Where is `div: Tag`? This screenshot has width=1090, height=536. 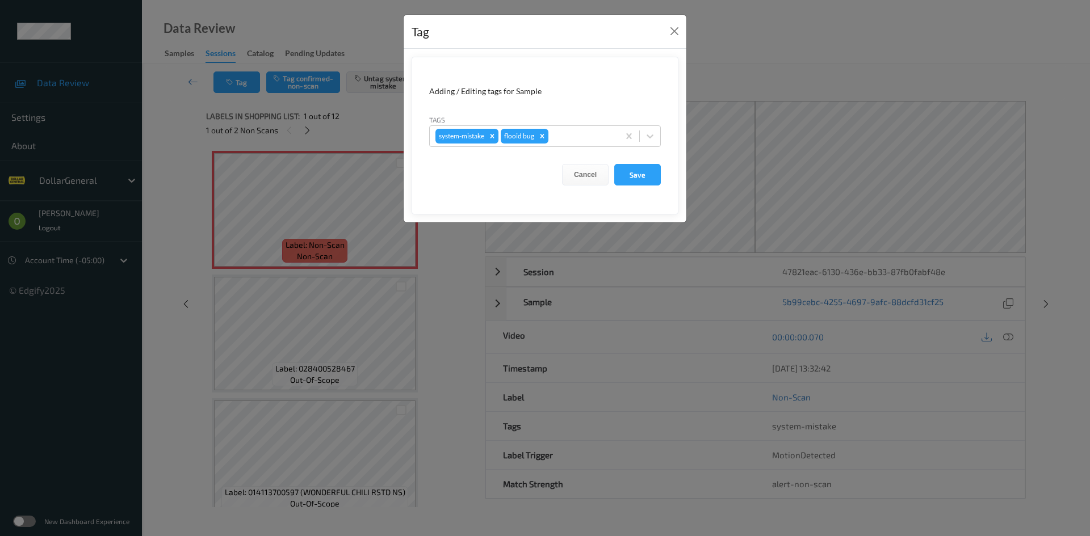
div: Tag is located at coordinates (420, 32).